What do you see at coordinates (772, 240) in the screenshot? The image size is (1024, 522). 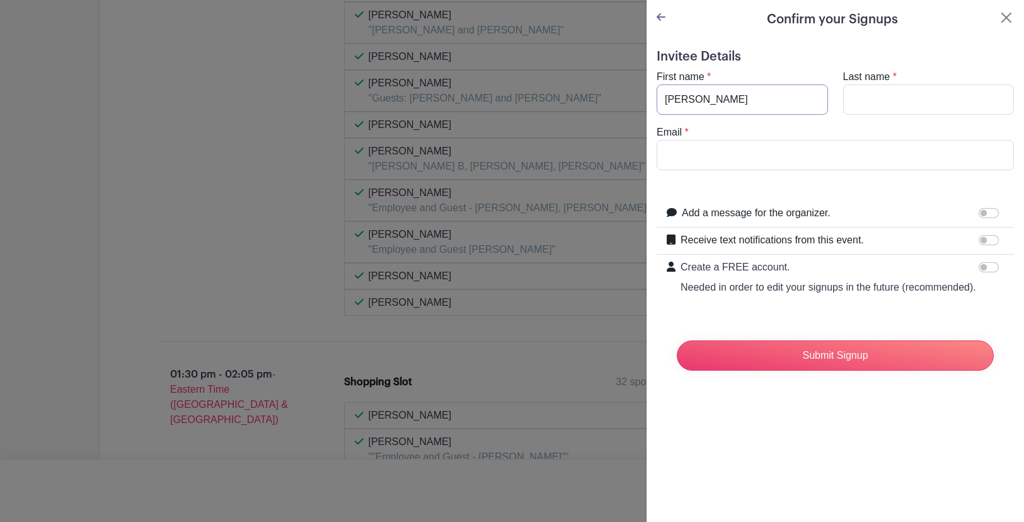 I see `label: Receive text notifications from this event.` at bounding box center [772, 240].